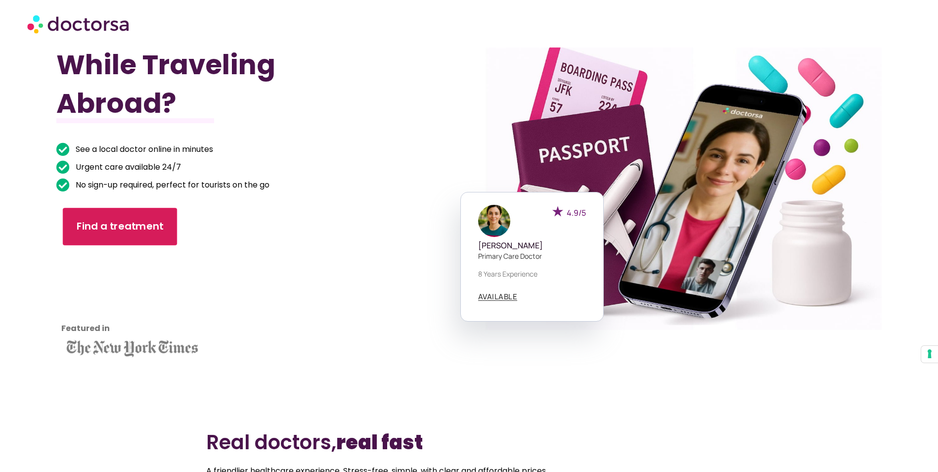  Describe the element at coordinates (120, 227) in the screenshot. I see `a: Find a treatment` at that location.